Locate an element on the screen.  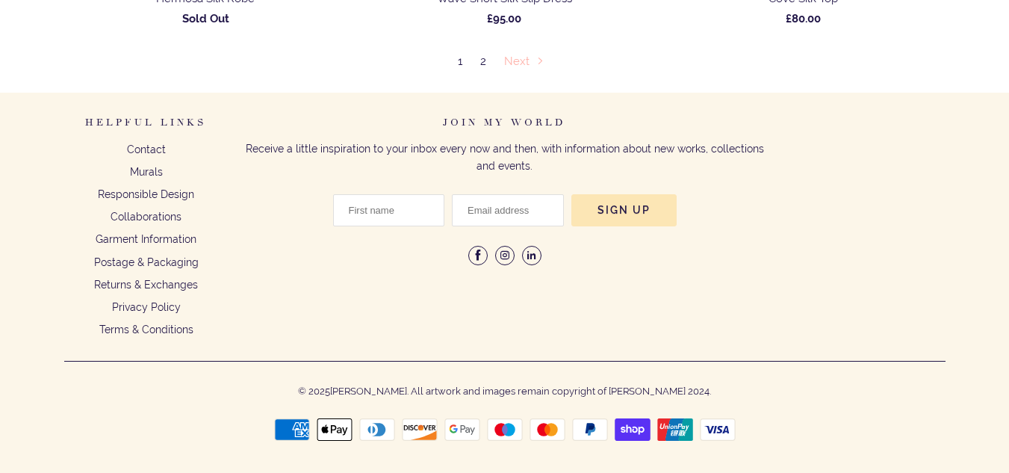
a: 2 is located at coordinates (483, 61).